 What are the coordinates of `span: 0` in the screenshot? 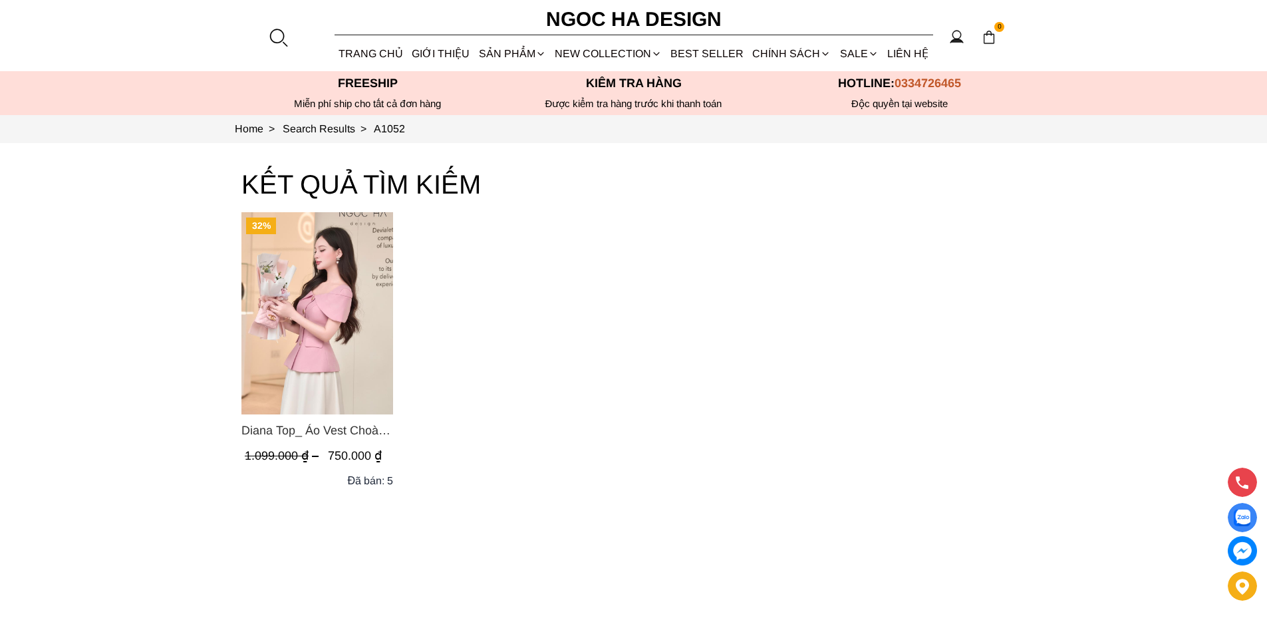 It's located at (1000, 27).